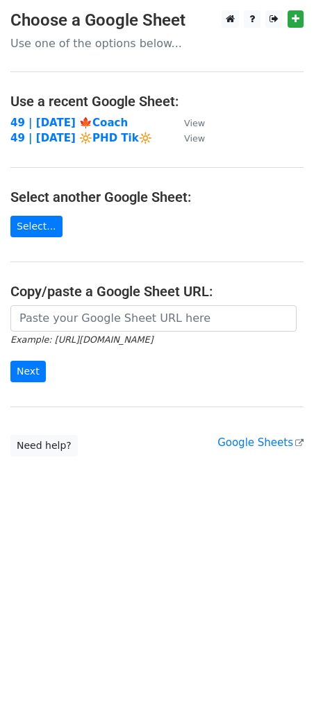 The image size is (314, 718). What do you see at coordinates (44, 446) in the screenshot?
I see `a: Need help?` at bounding box center [44, 446].